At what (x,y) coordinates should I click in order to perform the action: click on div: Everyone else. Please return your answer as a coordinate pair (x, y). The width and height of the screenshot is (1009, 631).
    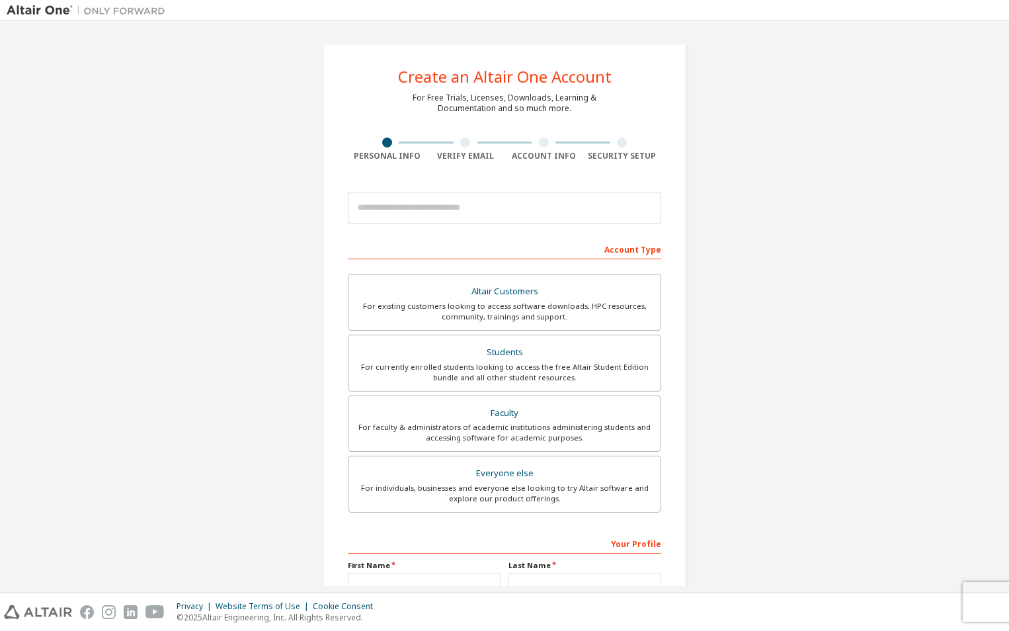
    Looking at the image, I should click on (505, 474).